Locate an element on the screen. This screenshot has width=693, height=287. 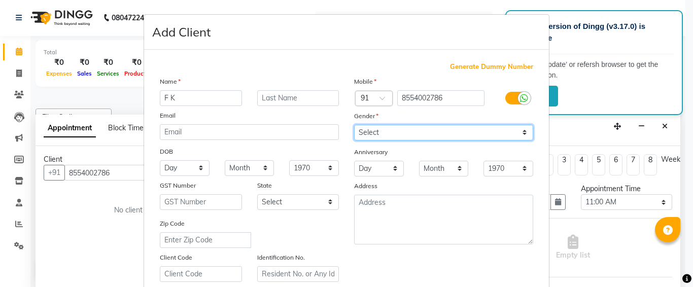
label: Email is located at coordinates (167, 116).